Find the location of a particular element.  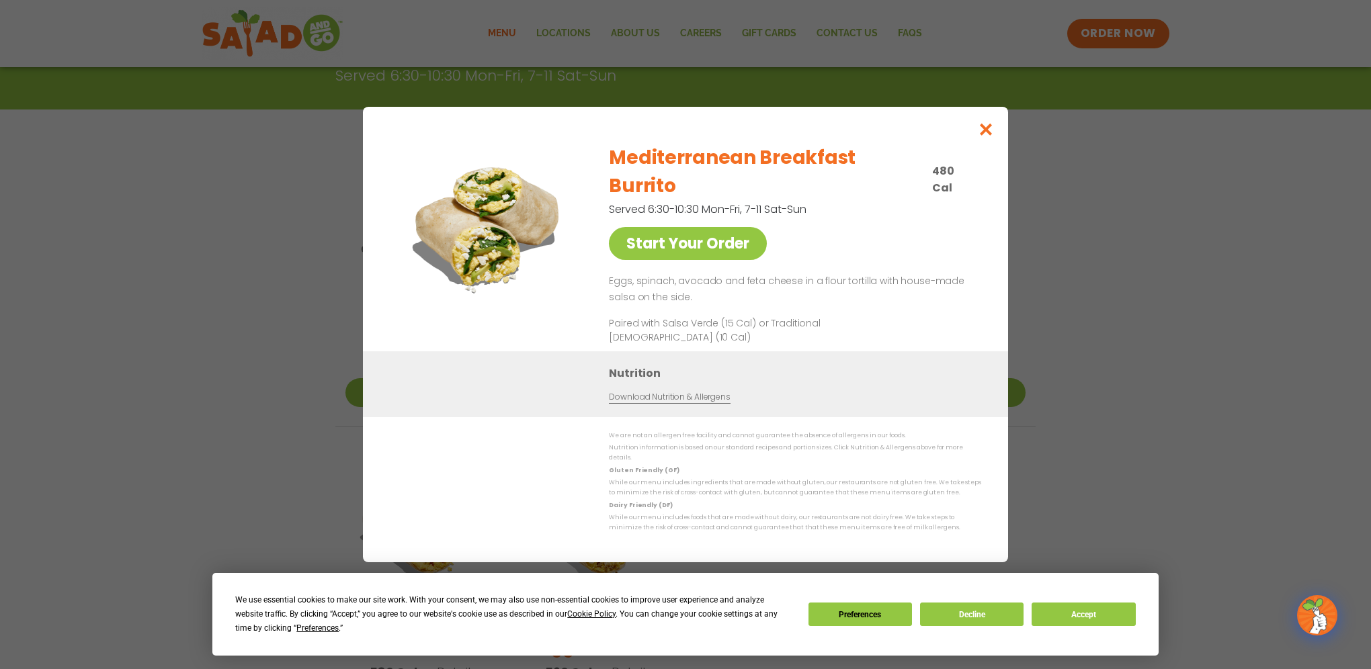

button: Preferences is located at coordinates (860, 614).